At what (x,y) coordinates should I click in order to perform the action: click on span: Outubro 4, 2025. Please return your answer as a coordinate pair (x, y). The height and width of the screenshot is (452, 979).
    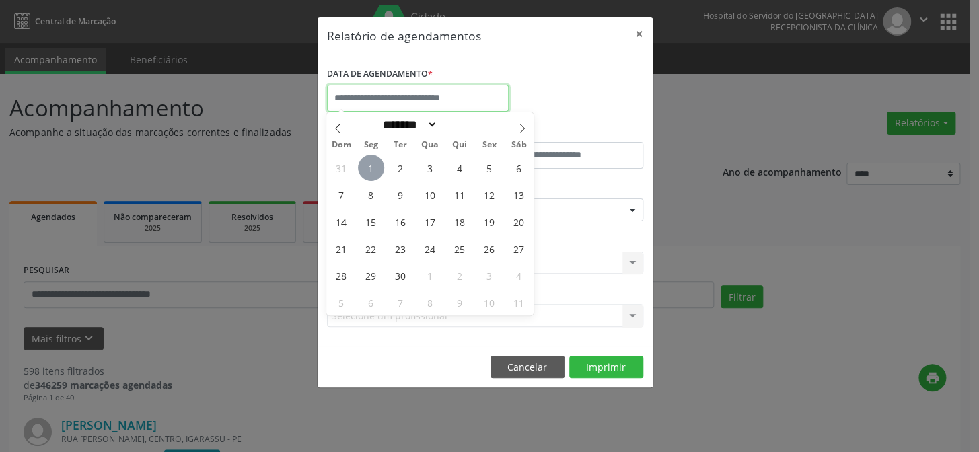
    Looking at the image, I should click on (518, 275).